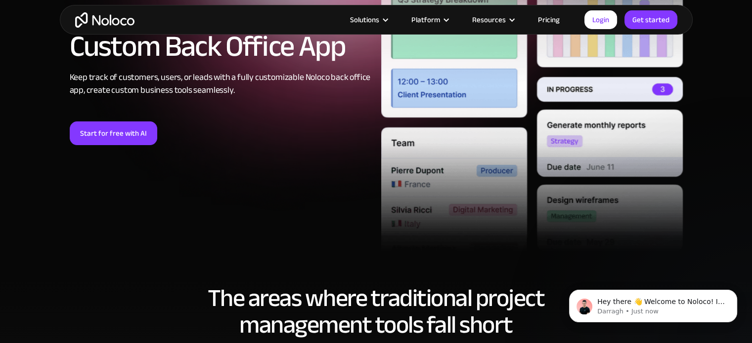 This screenshot has height=343, width=752. I want to click on img: tab_domain_overview_orange.svg, so click(33, 61).